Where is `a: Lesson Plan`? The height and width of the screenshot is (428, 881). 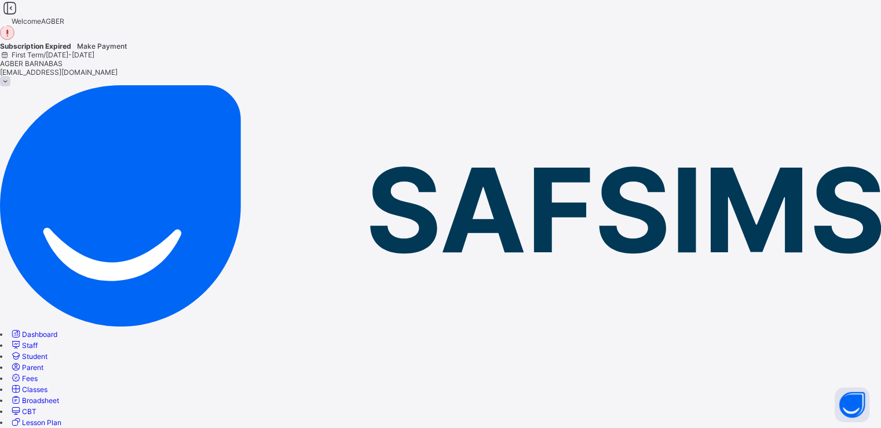
a: Lesson Plan is located at coordinates (35, 422).